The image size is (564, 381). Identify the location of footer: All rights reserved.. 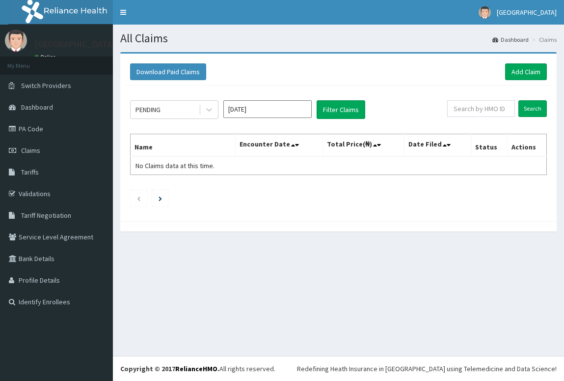
(338, 368).